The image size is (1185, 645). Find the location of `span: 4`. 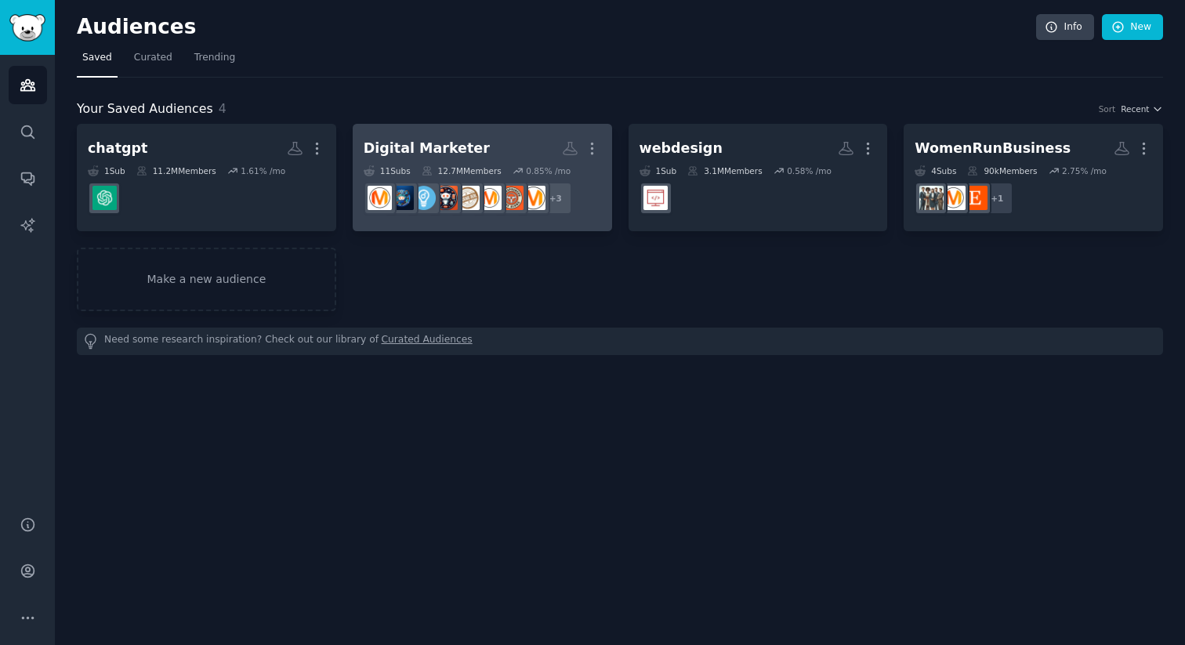

span: 4 is located at coordinates (223, 108).